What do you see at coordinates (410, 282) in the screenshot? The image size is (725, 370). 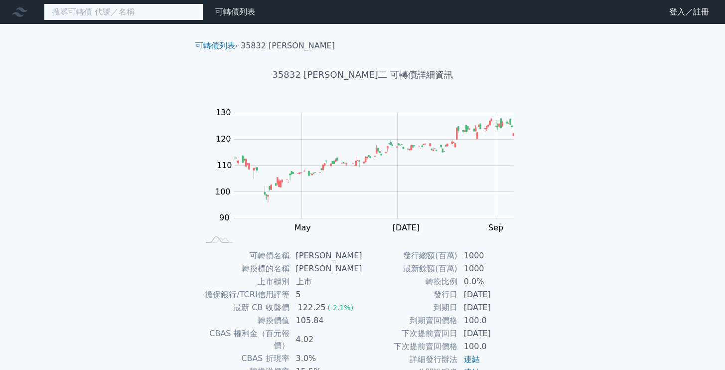 I see `td: 轉換比例` at bounding box center [410, 282].